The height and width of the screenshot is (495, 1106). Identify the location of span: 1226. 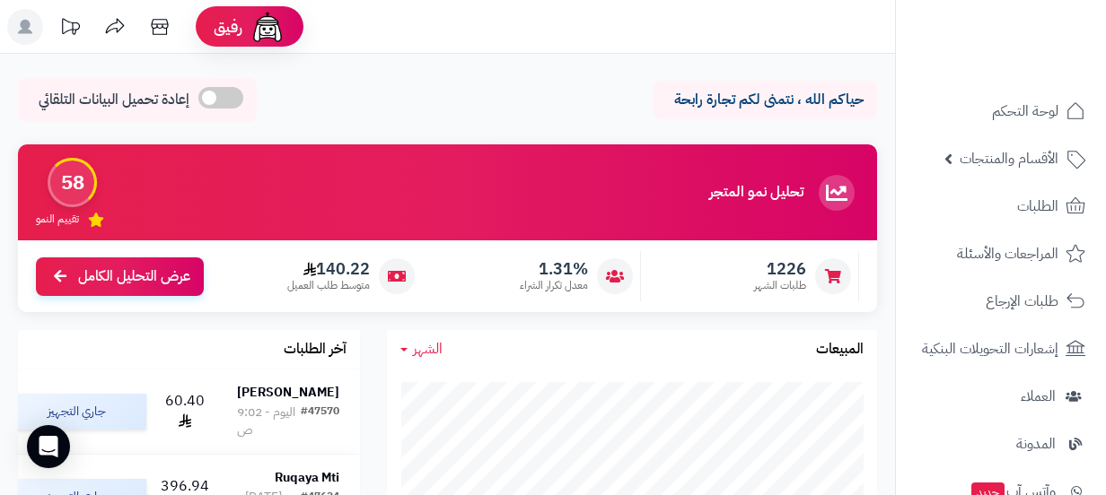
(780, 269).